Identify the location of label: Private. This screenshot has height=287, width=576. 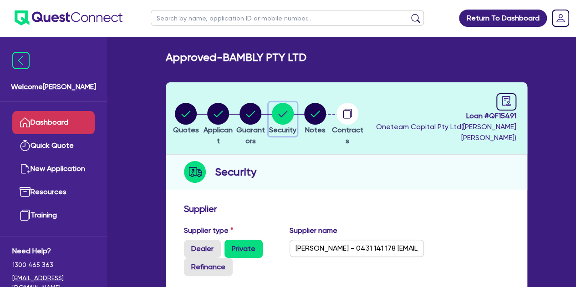
(243, 249).